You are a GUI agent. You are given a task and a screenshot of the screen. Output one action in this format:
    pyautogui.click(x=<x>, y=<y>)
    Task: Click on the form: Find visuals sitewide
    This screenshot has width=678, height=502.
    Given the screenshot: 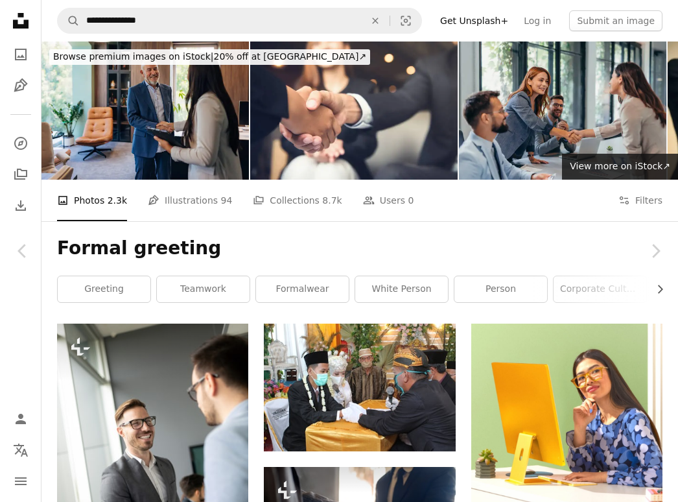 What is the action you would take?
    pyautogui.click(x=239, y=21)
    